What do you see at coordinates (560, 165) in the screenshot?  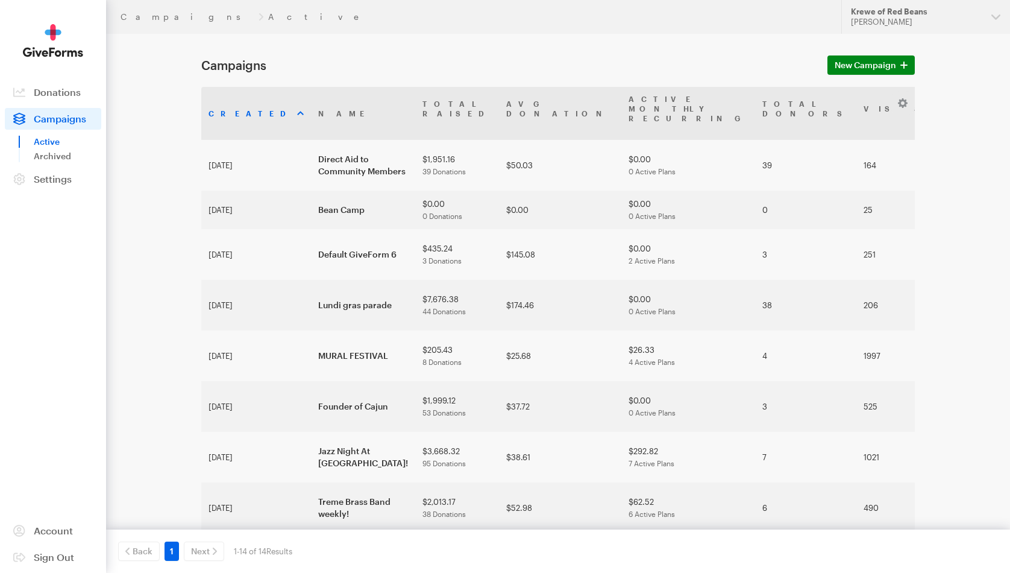 I see `td: $50.03` at bounding box center [560, 165].